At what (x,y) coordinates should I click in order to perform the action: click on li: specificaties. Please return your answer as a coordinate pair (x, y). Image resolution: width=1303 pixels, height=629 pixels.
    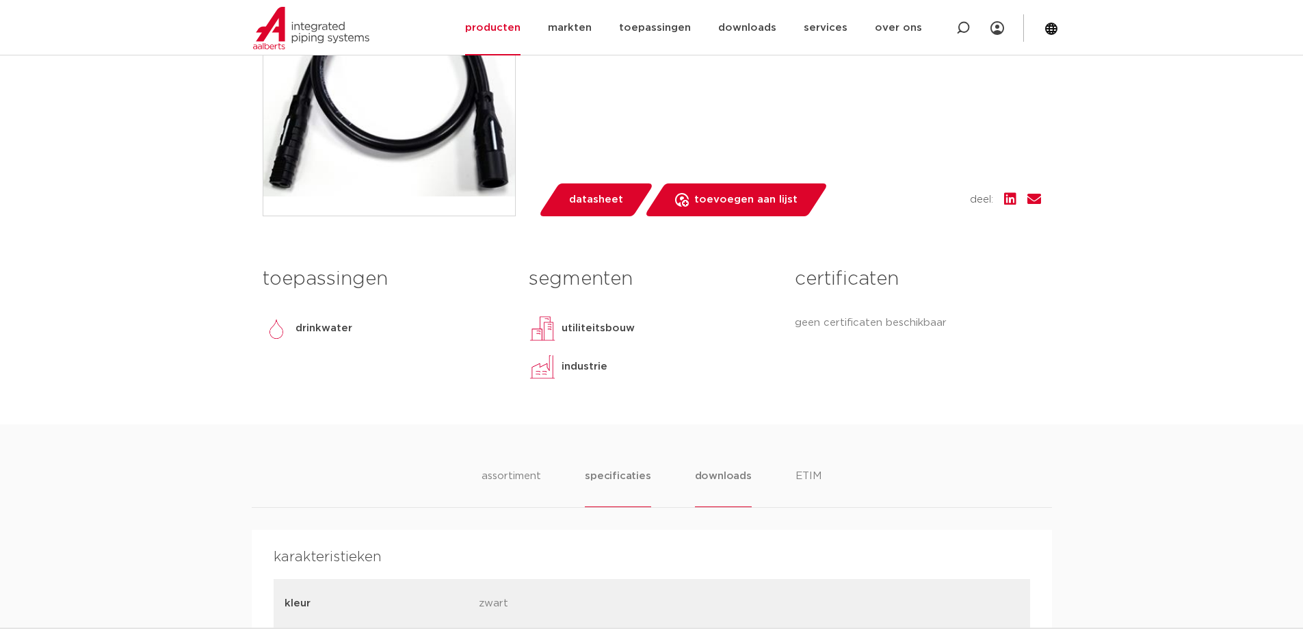
    Looking at the image, I should click on (618, 487).